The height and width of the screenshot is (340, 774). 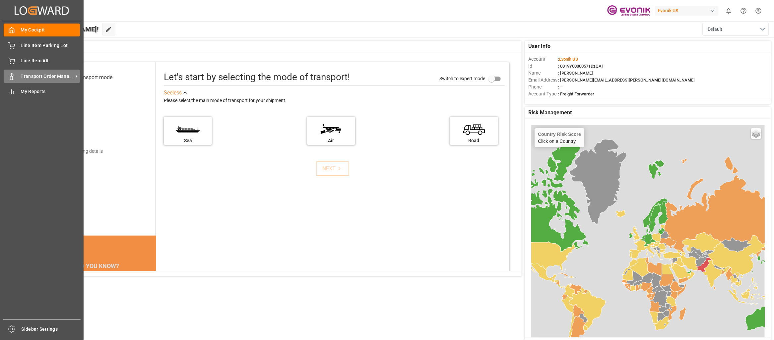 What do you see at coordinates (50, 92) in the screenshot?
I see `span: My Reports` at bounding box center [50, 92].